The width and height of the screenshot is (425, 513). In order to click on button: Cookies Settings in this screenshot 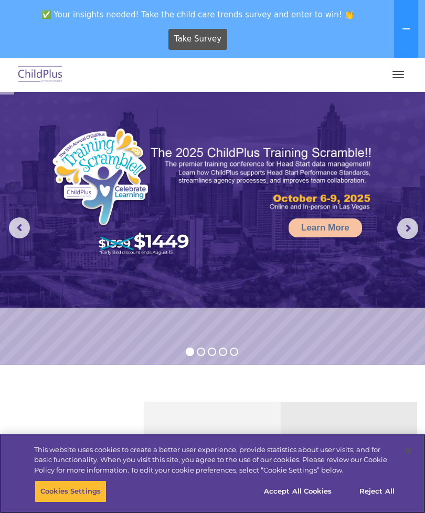, I will do `click(70, 491)`.